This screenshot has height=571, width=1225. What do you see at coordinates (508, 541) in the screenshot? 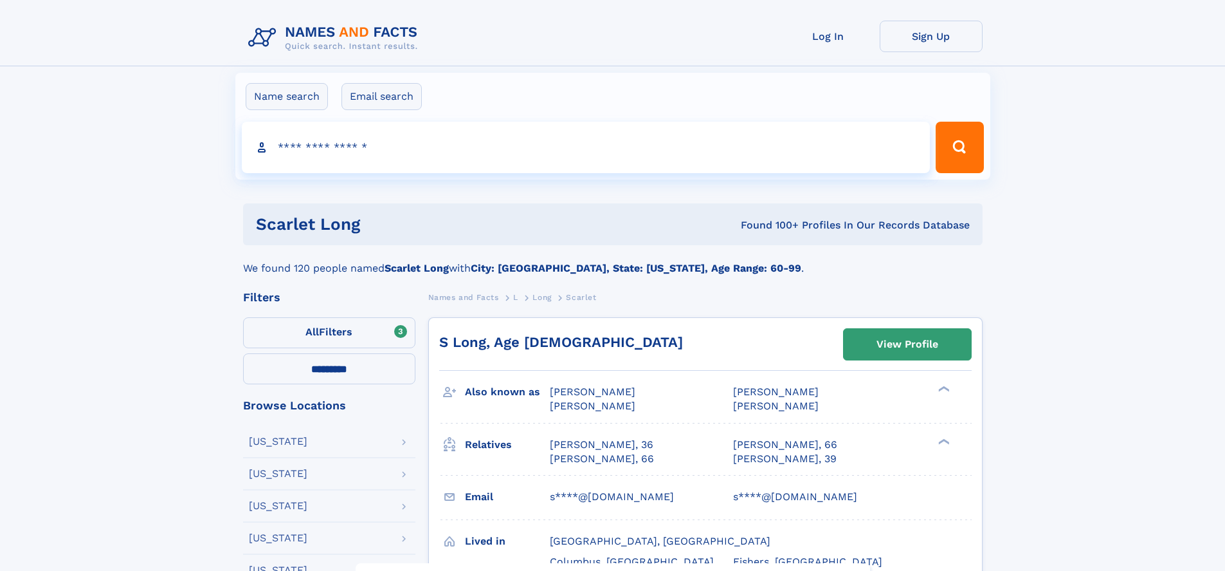
I see `h3: Lived in` at bounding box center [508, 541].